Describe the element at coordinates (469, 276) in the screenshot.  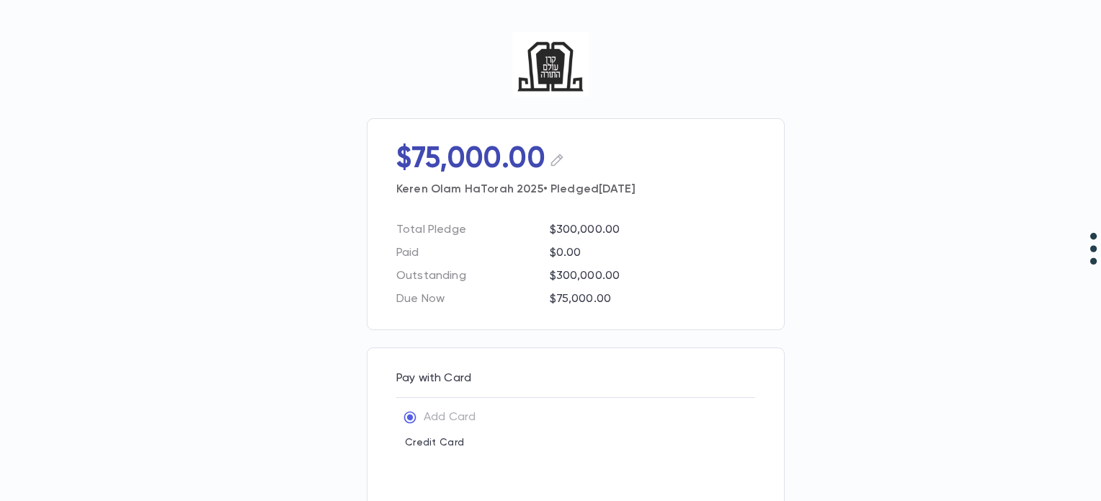
I see `p: Outstanding` at that location.